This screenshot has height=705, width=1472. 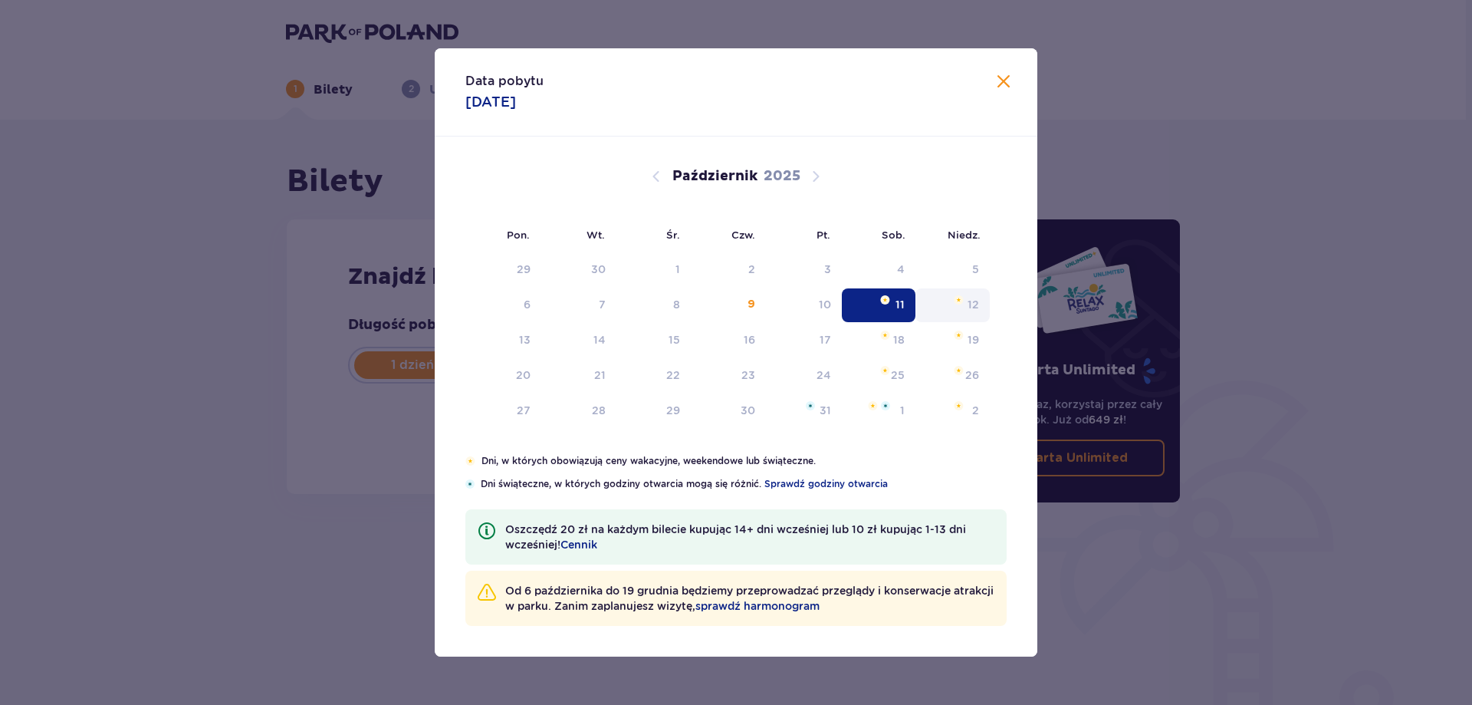 What do you see at coordinates (803, 411) in the screenshot?
I see `td: piątek, 31 października 2025` at bounding box center [803, 411].